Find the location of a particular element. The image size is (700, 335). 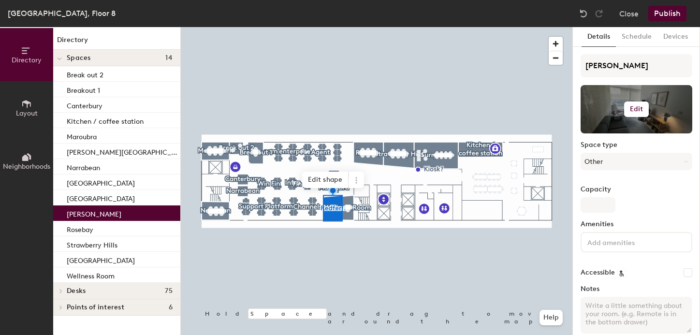

p: Strawberry Hills is located at coordinates (92, 244).